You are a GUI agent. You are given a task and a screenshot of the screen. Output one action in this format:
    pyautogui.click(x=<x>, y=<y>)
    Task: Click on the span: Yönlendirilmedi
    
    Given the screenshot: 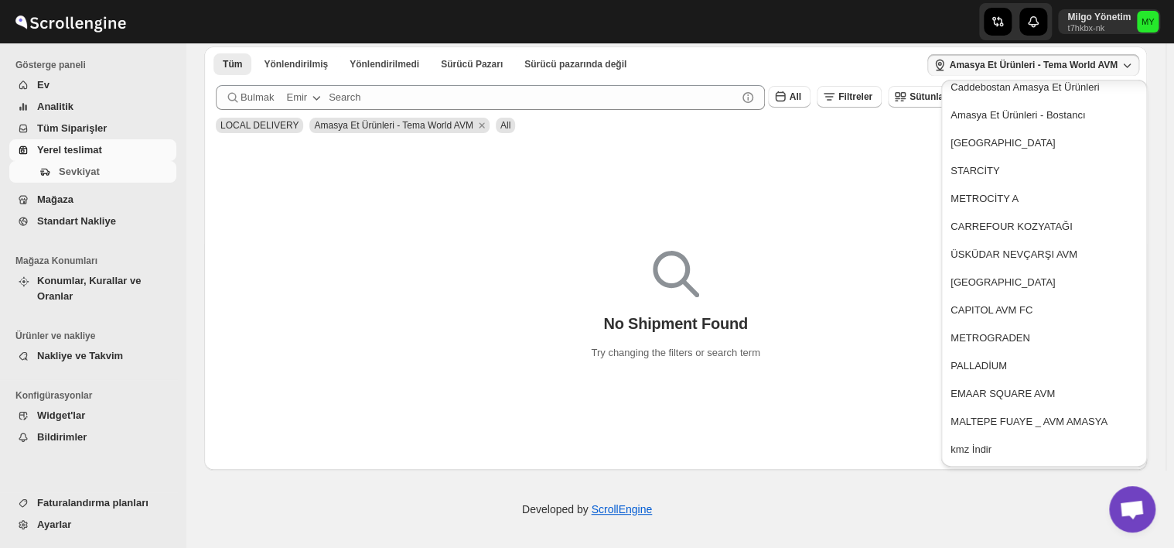 What is the action you would take?
    pyautogui.click(x=384, y=64)
    